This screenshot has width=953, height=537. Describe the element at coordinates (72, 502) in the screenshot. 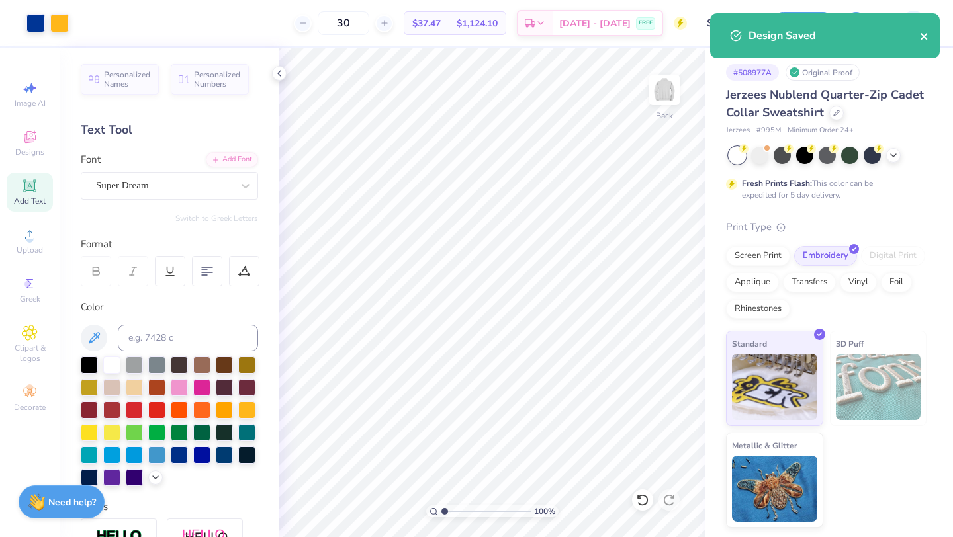

I see `strong: Need help?` at that location.